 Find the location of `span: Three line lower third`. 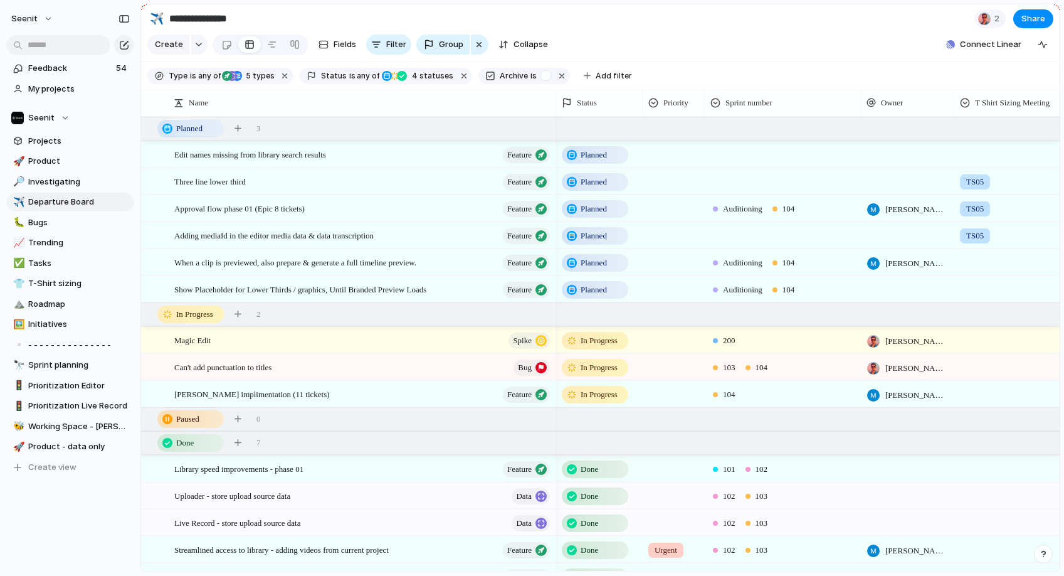

span: Three line lower third is located at coordinates (210, 181).